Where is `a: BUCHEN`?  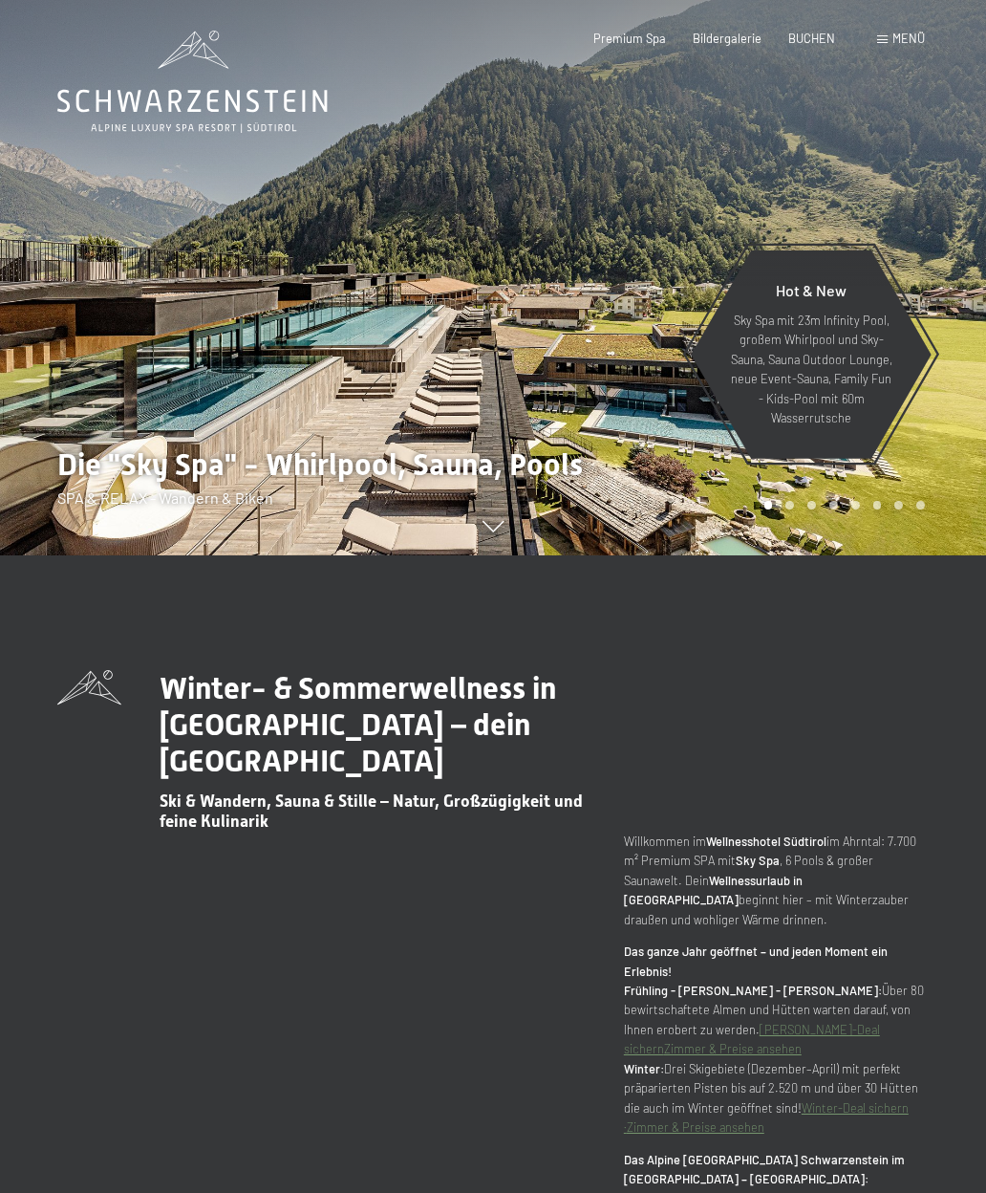 a: BUCHEN is located at coordinates (812, 38).